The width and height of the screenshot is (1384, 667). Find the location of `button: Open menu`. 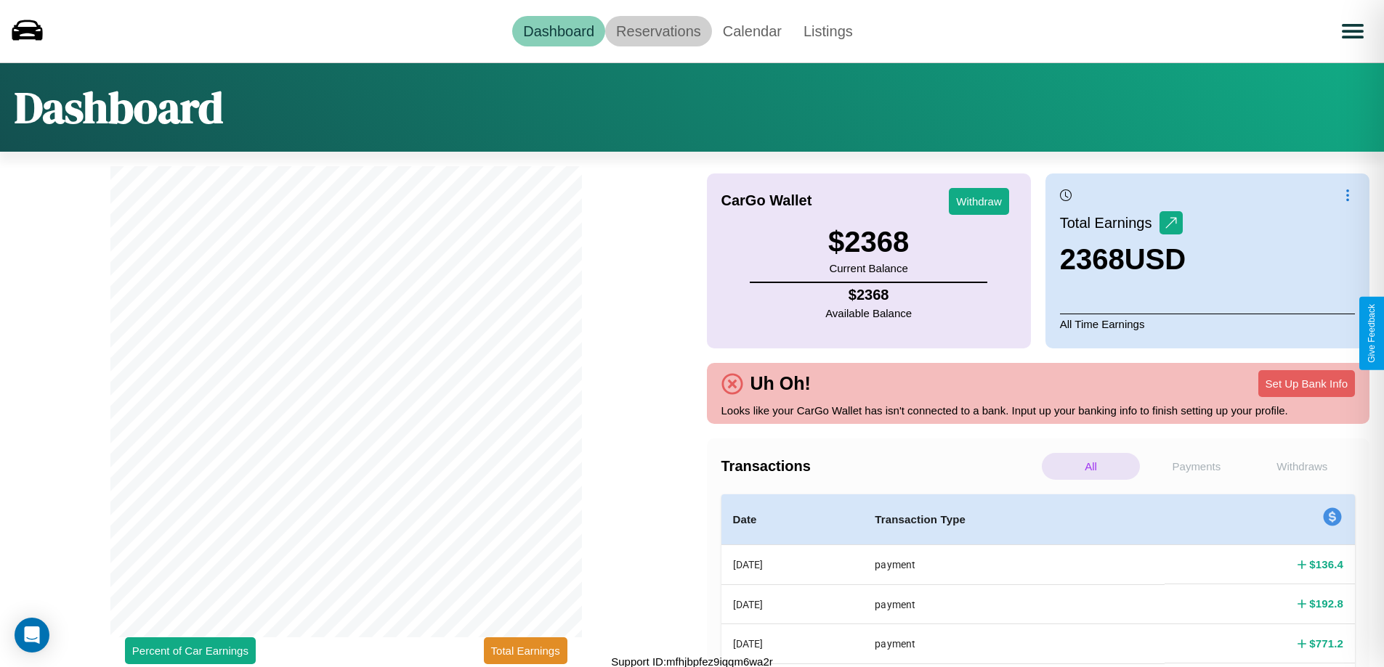

button: Open menu is located at coordinates (1352, 31).